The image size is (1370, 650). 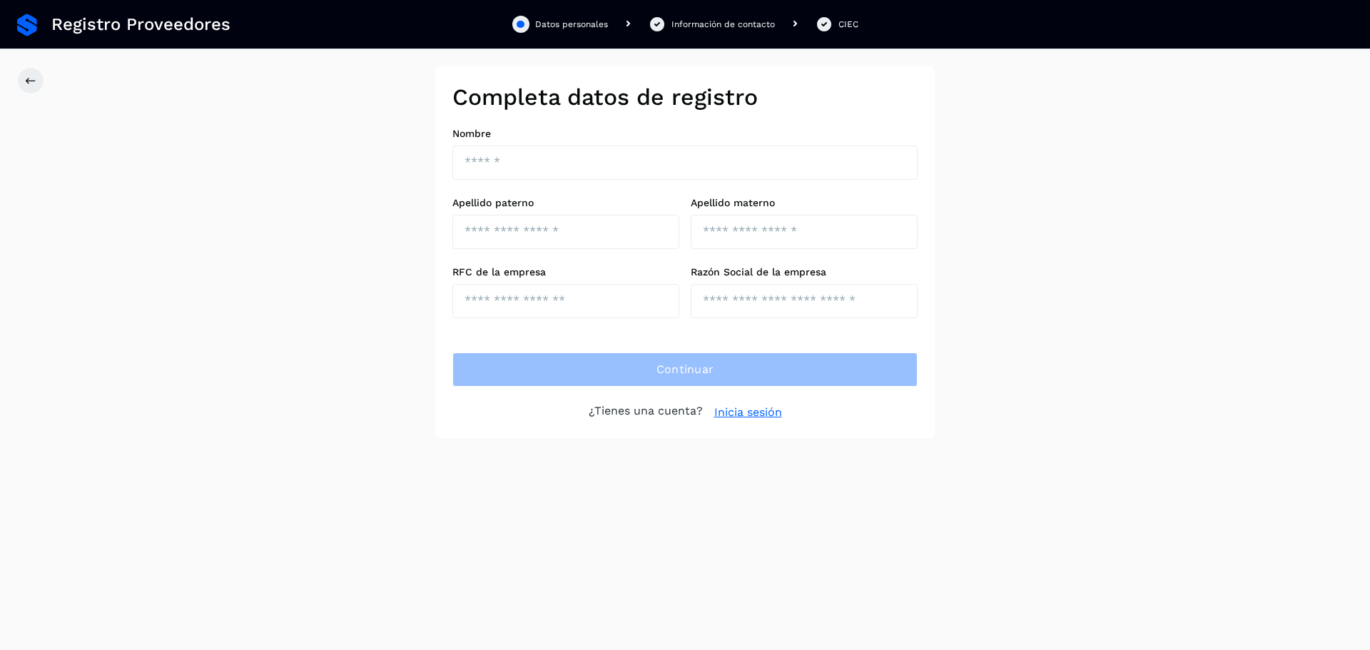 What do you see at coordinates (566, 203) in the screenshot?
I see `label: Apellido paterno` at bounding box center [566, 203].